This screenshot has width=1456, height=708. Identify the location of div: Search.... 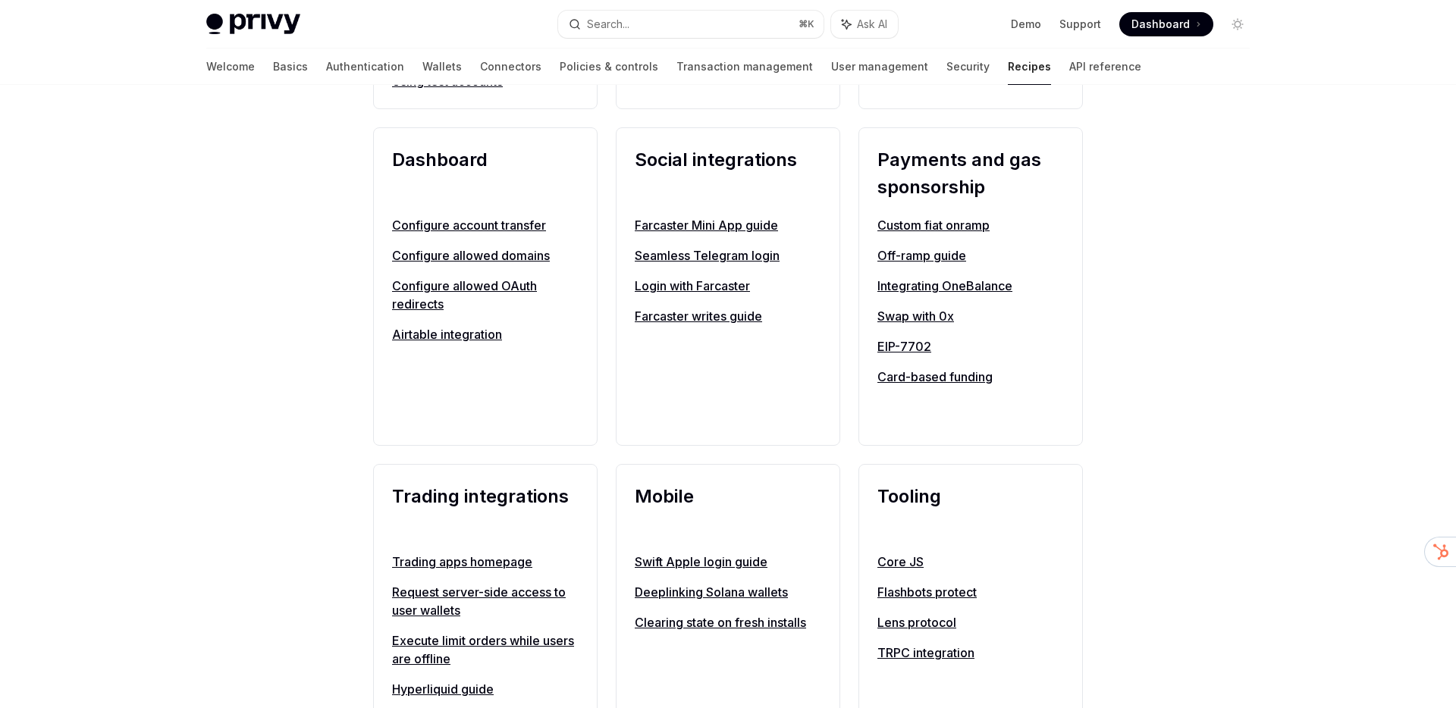
(608, 24).